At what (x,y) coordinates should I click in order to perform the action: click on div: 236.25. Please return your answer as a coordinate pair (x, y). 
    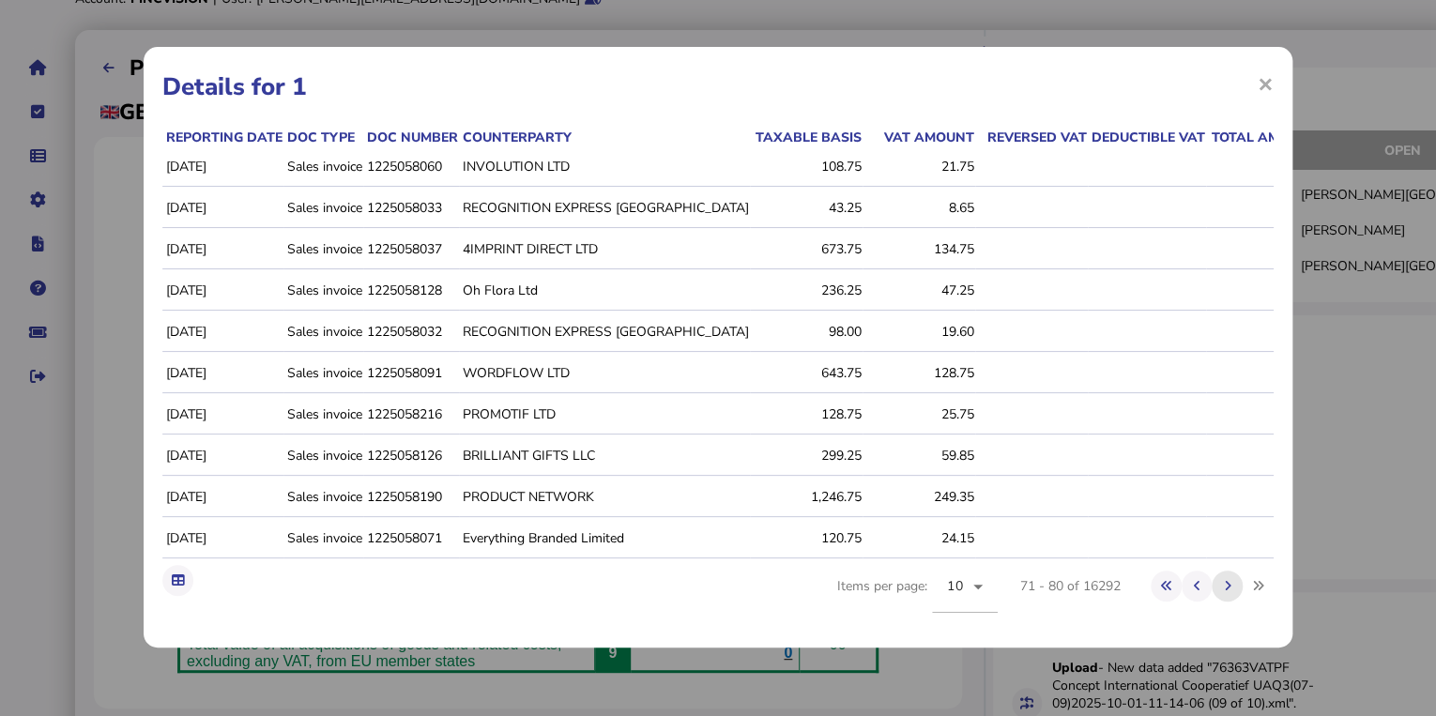
    Looking at the image, I should click on (807, 290).